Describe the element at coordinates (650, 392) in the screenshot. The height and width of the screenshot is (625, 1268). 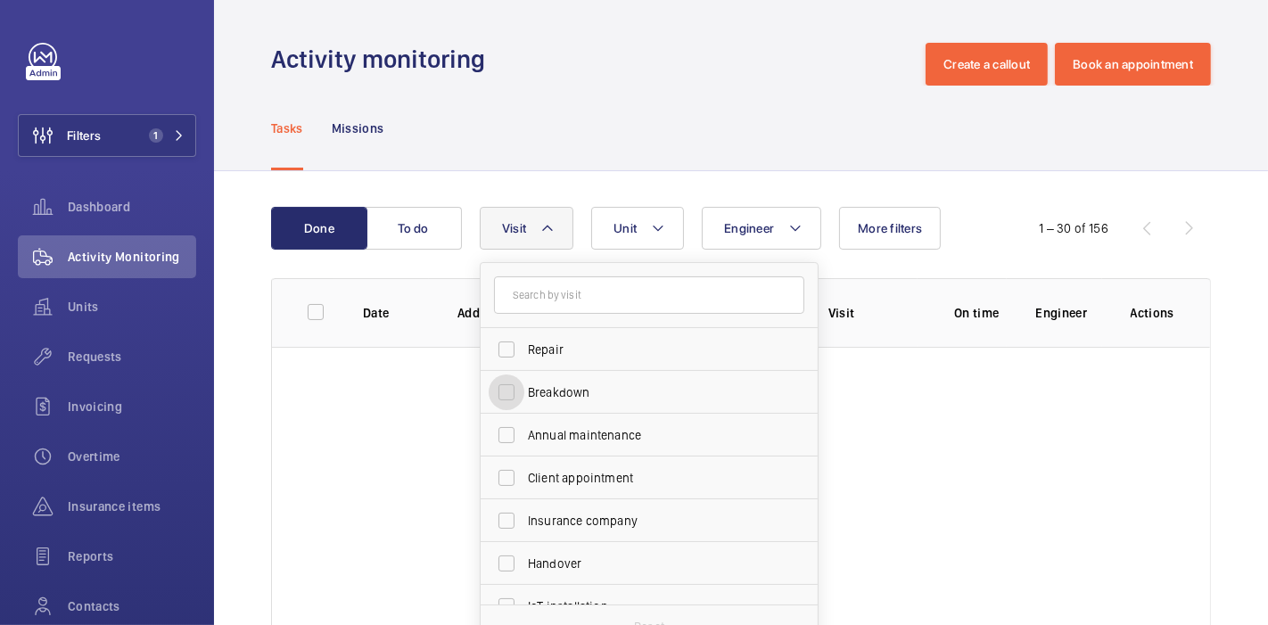
I see `span: Breakdown` at that location.